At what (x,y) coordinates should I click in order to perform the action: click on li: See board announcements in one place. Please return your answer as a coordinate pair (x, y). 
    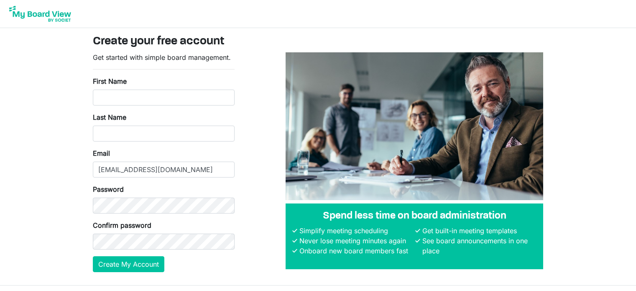
    Looking at the image, I should click on (478, 245).